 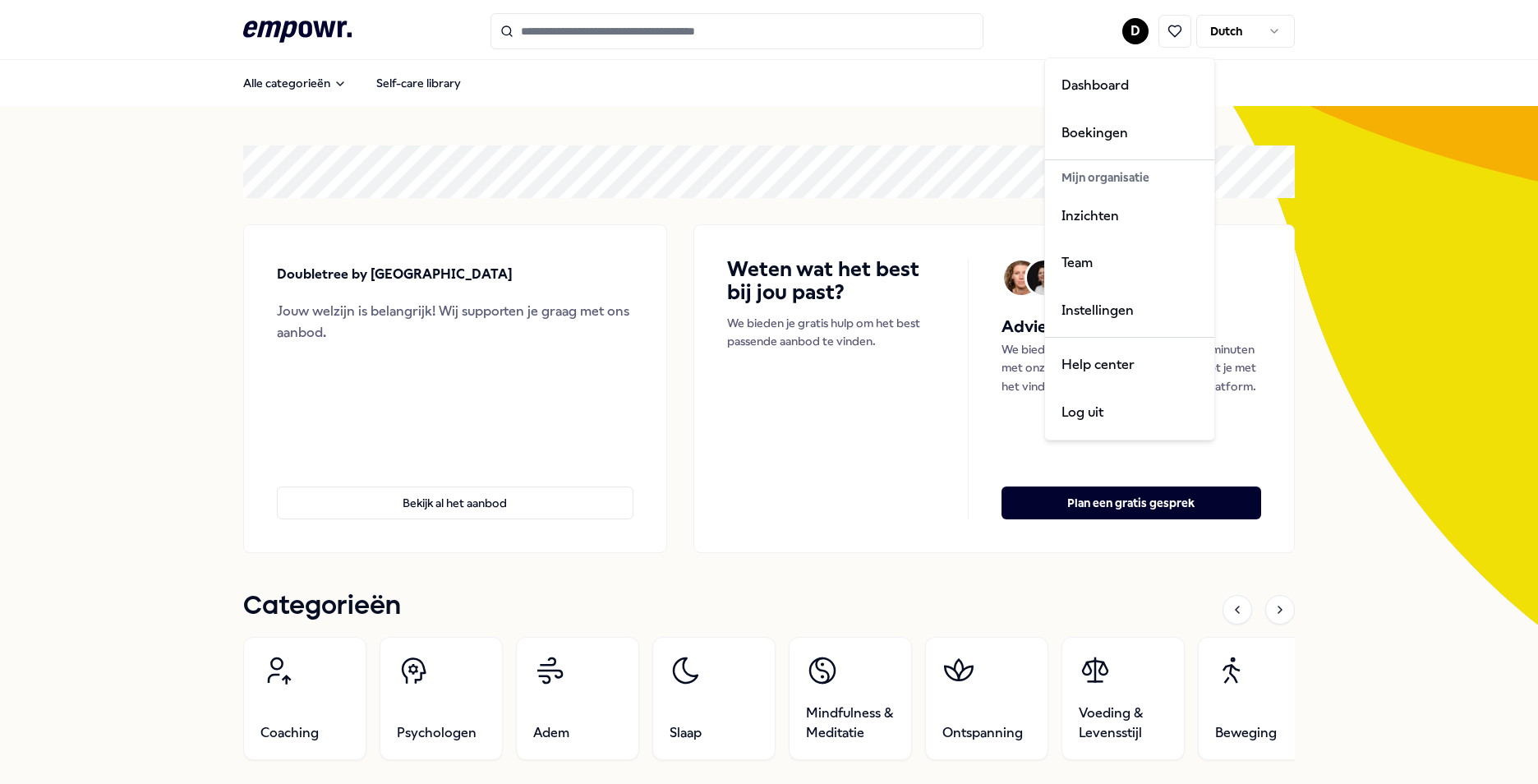 What do you see at coordinates (1130, 412) in the screenshot?
I see `div: Log uit` at bounding box center [1130, 412].